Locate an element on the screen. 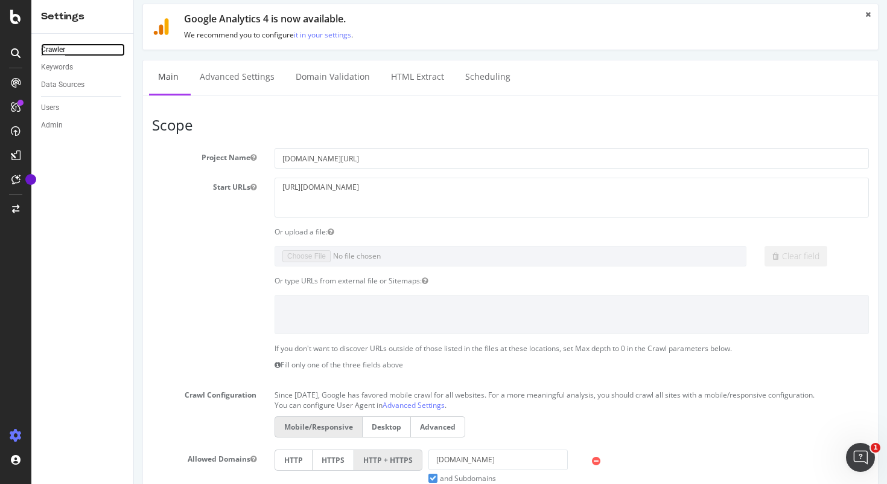 This screenshot has width=887, height=484. a: it in your settings is located at coordinates (188, 34).